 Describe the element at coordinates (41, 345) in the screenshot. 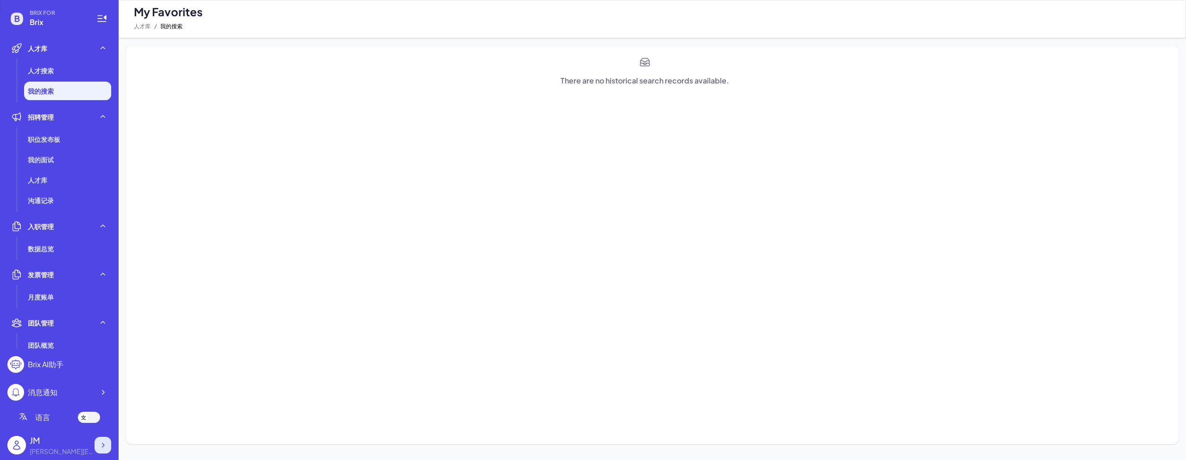

I see `span: 团队概览` at that location.